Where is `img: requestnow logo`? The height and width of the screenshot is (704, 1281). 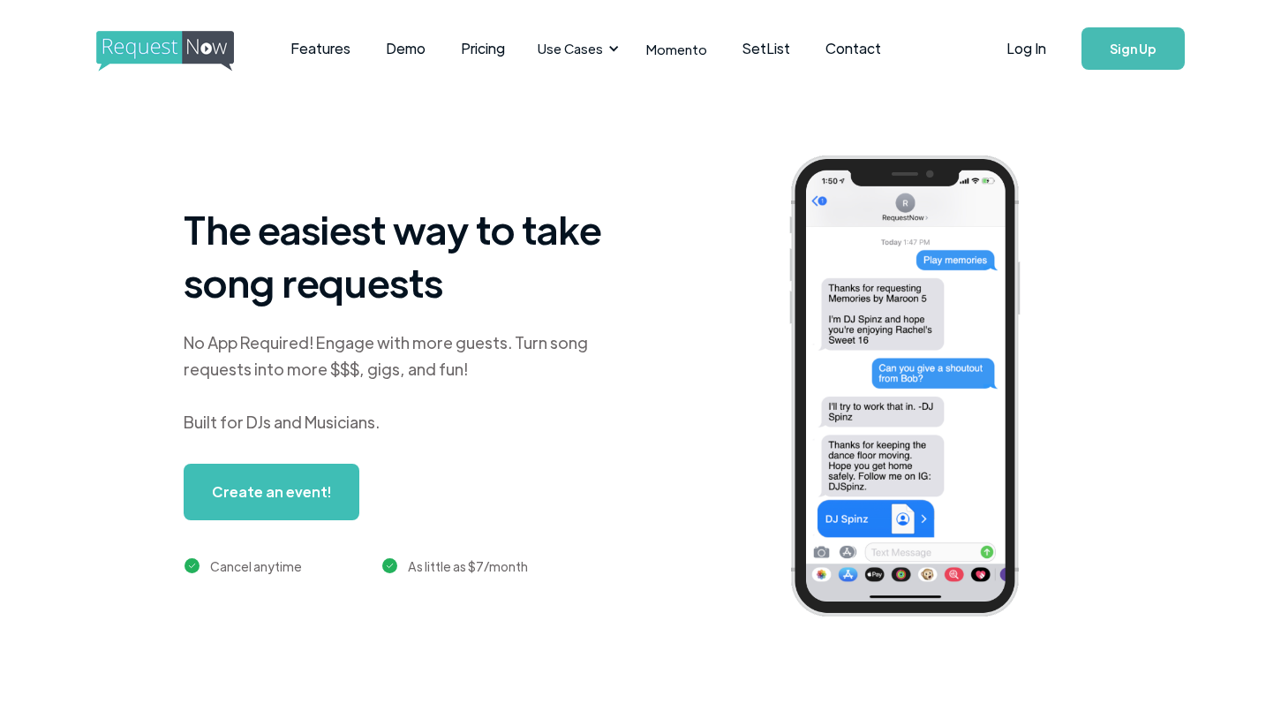 img: requestnow logo is located at coordinates (181, 51).